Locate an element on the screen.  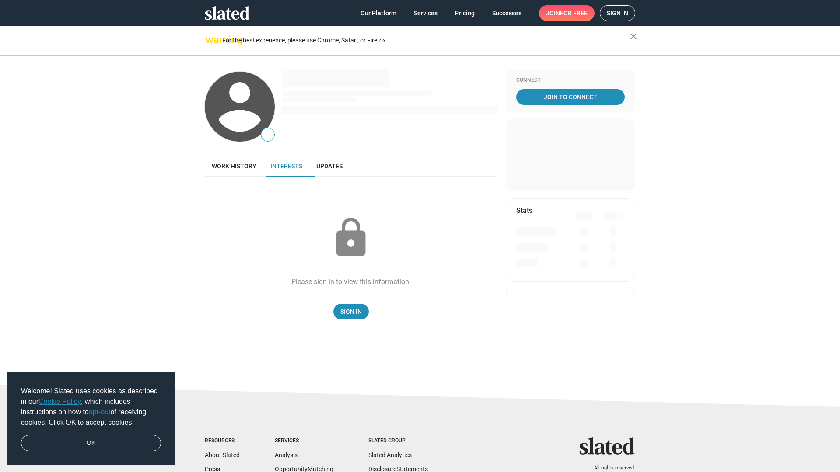
div: Services is located at coordinates (304, 441).